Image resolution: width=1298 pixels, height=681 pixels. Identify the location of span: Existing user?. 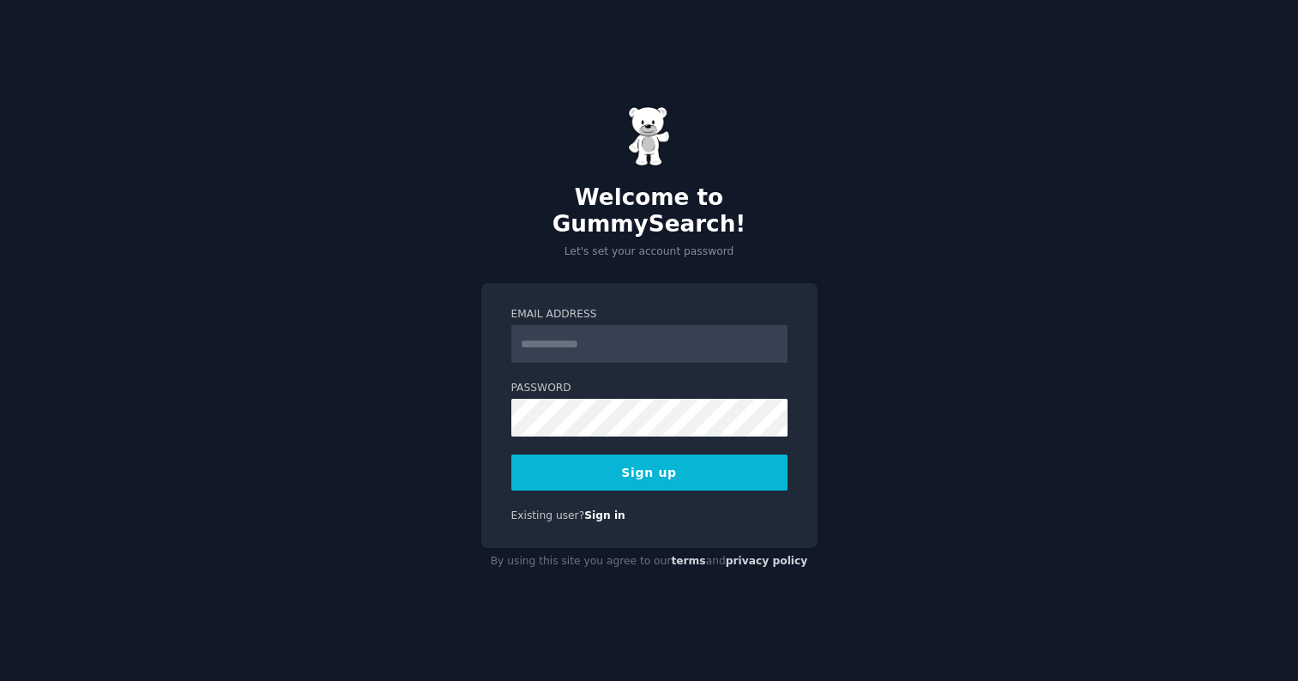
(548, 515).